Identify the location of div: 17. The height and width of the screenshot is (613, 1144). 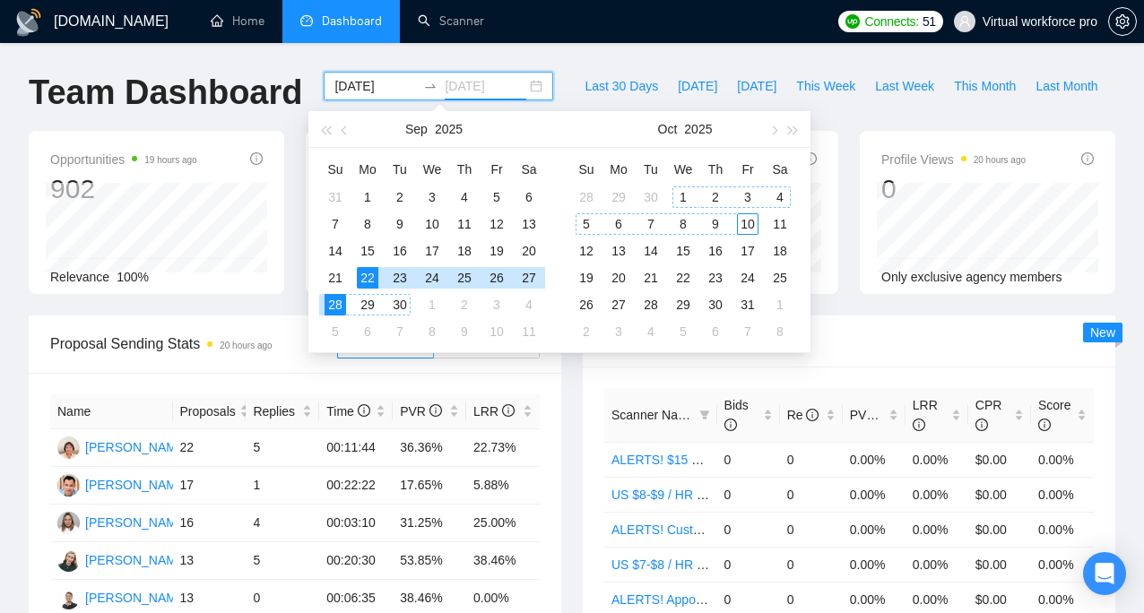
(432, 251).